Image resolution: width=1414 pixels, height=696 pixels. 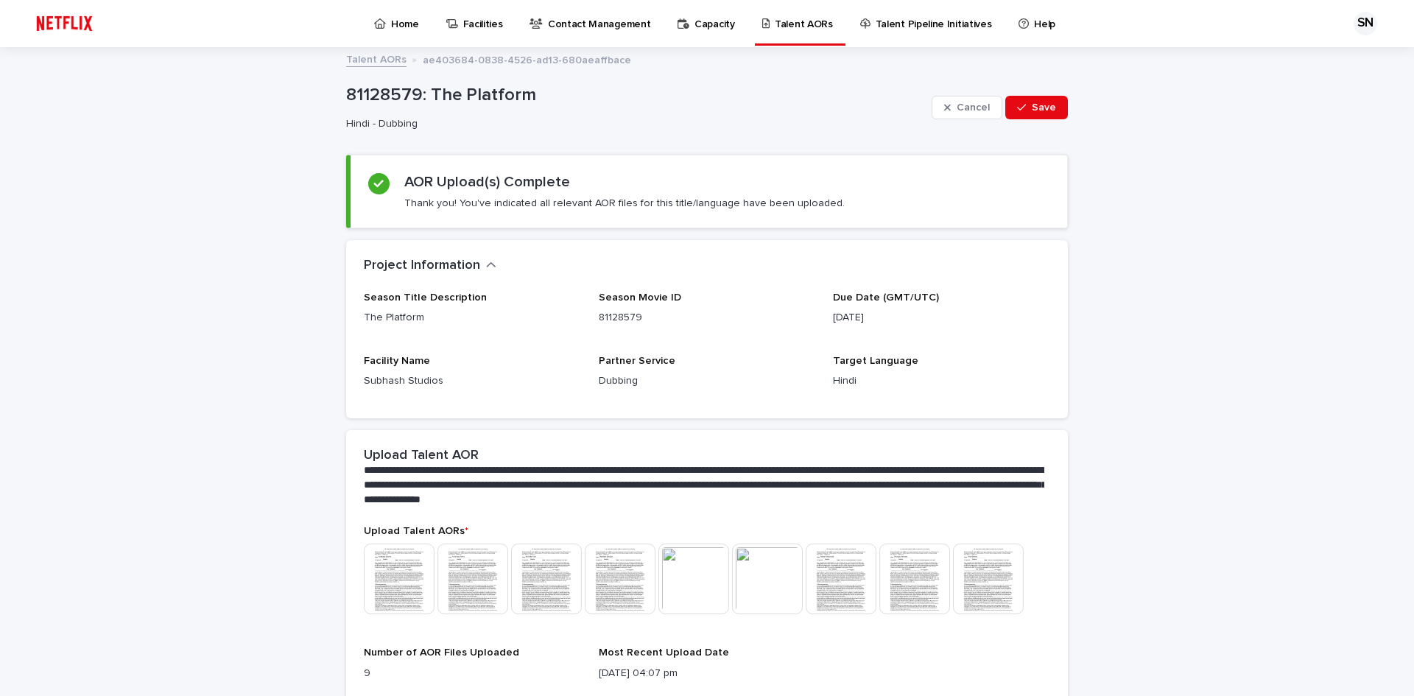 I want to click on span: Save, so click(x=1044, y=108).